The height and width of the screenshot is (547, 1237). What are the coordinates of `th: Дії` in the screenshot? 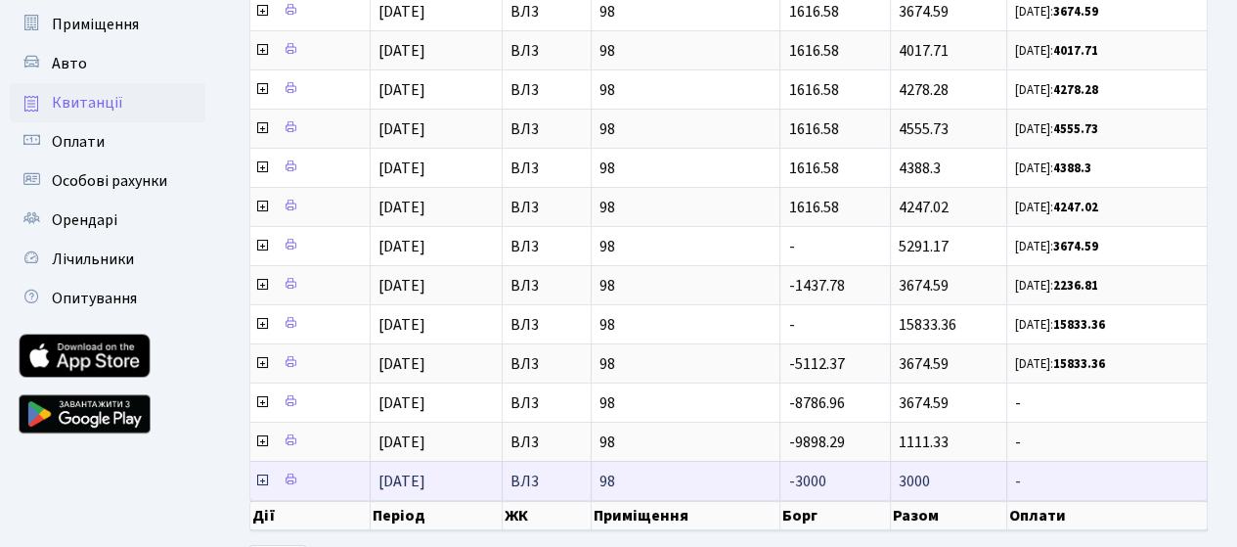 It's located at (310, 516).